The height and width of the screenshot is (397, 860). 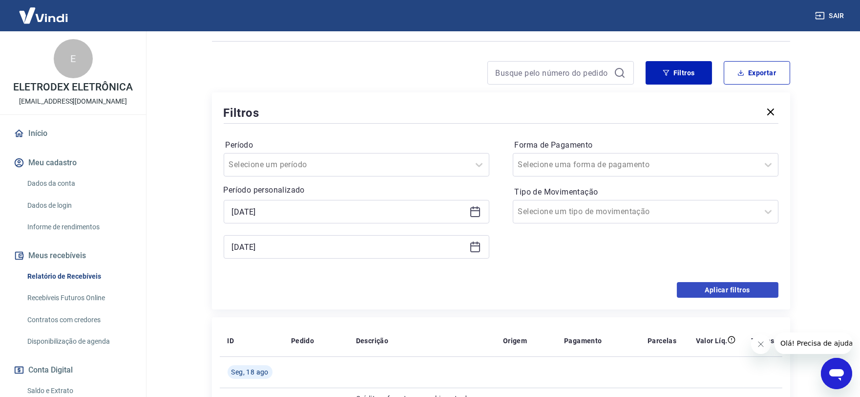 I want to click on a: Informe de rendimentos, so click(x=79, y=227).